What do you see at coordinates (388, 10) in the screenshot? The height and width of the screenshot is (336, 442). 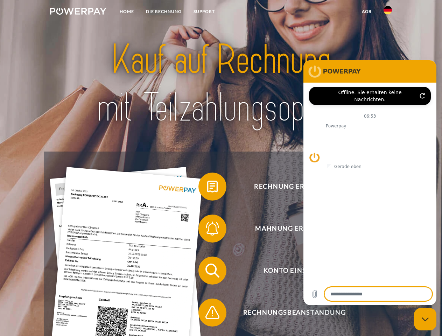 I see `img: de` at bounding box center [388, 10].